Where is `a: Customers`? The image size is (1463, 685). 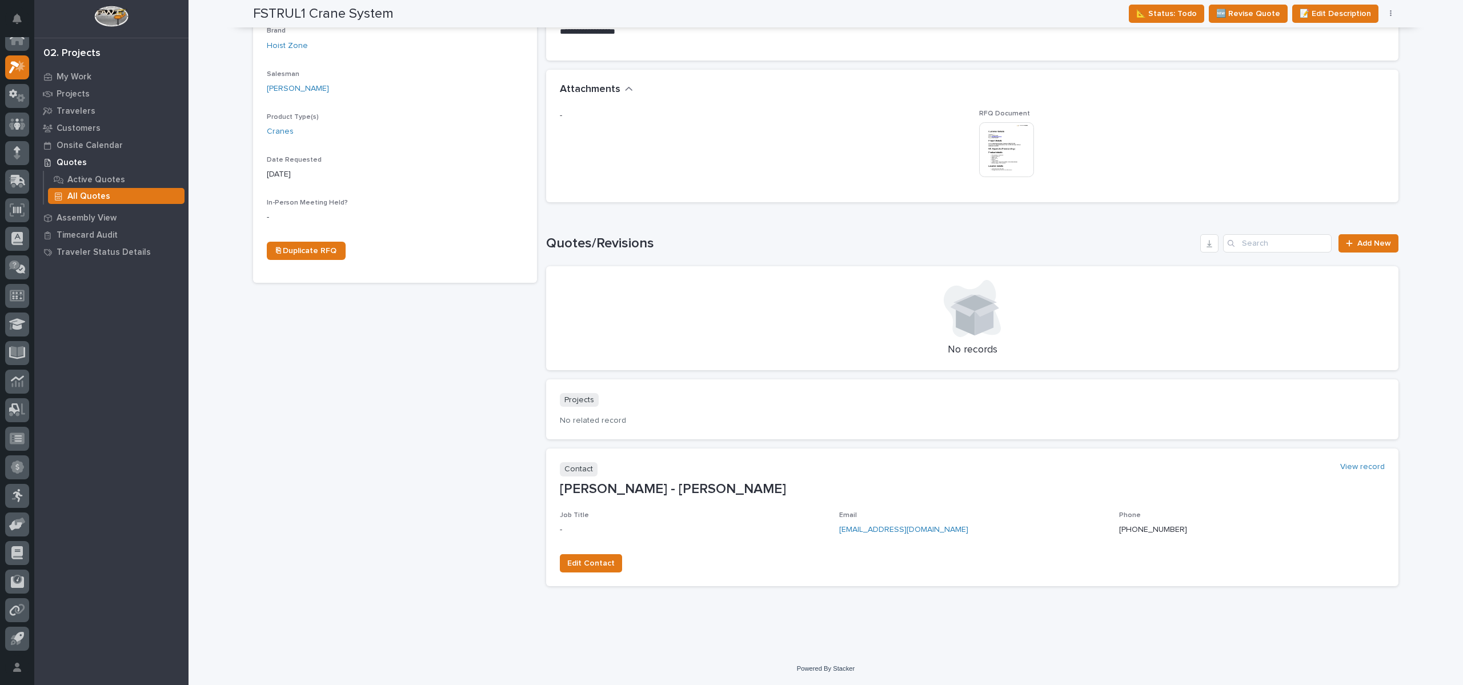 a: Customers is located at coordinates (111, 128).